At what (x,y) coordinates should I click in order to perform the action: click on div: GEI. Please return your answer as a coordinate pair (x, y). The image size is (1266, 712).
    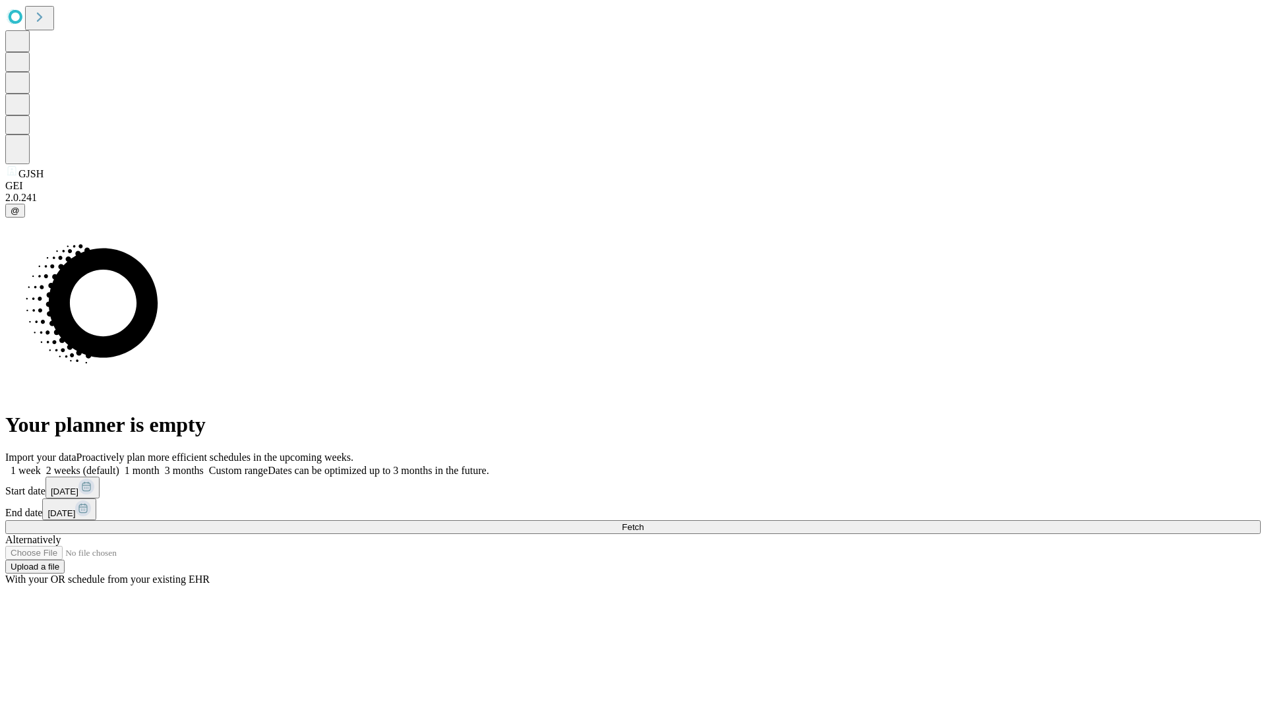
    Looking at the image, I should click on (633, 186).